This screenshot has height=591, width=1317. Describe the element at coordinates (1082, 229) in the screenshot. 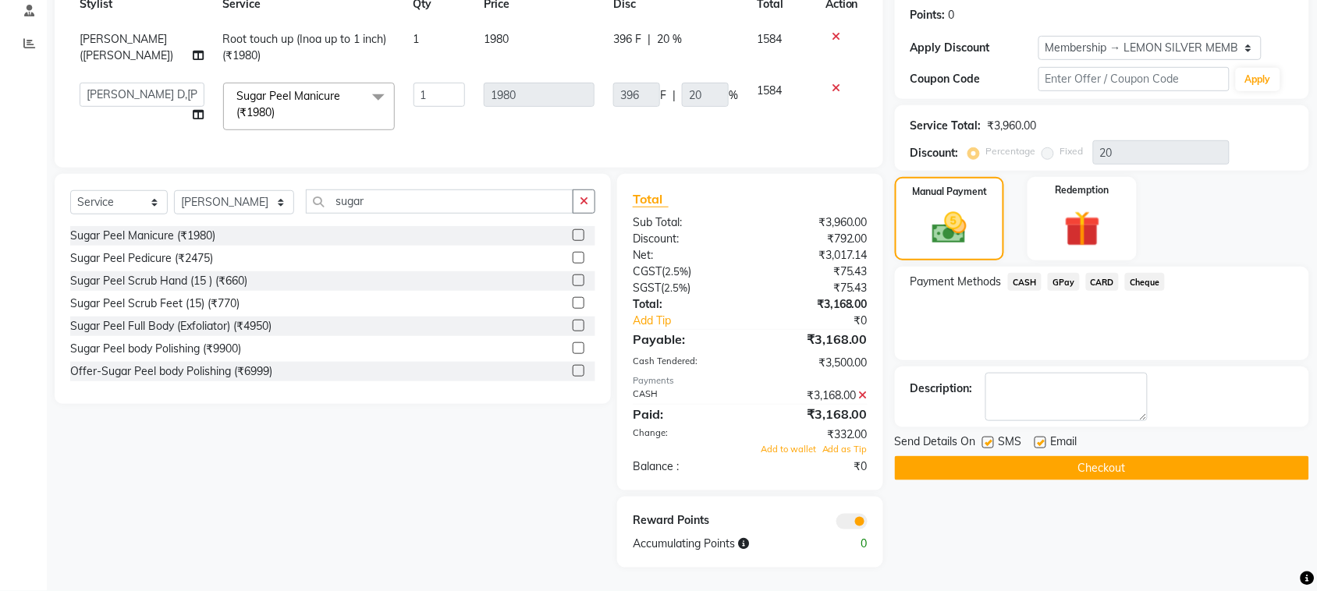

I see `img: _gift.svg` at that location.